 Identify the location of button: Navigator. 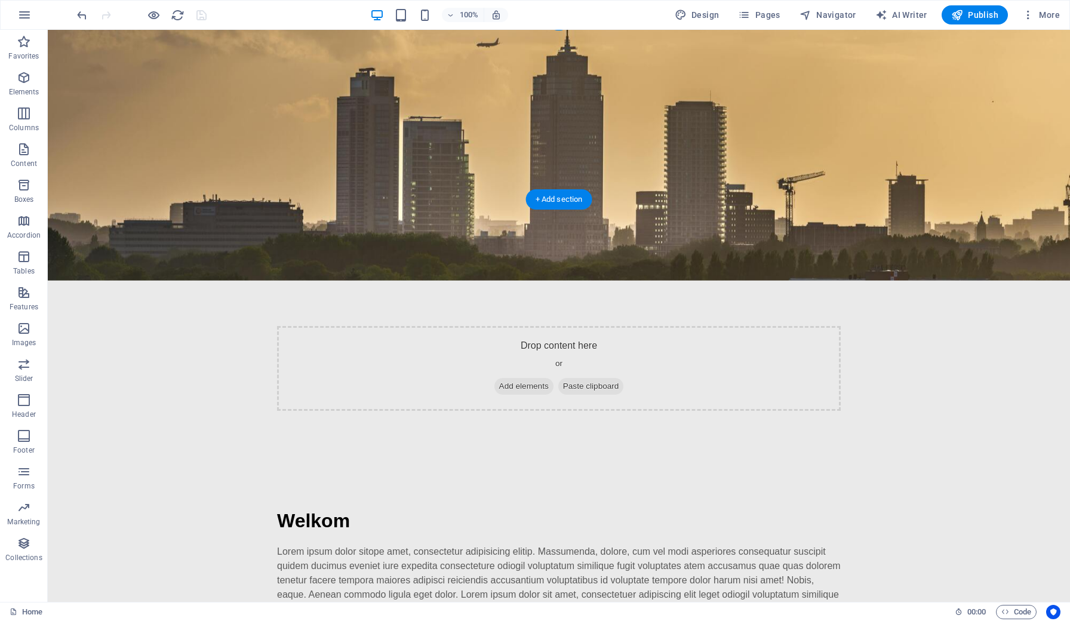
(827, 15).